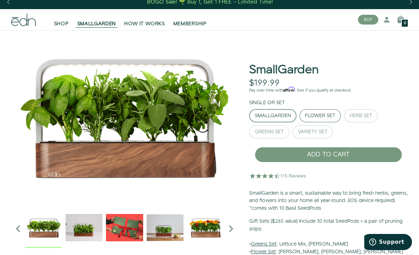 This screenshot has height=255, width=419. I want to click on div: Greens Set, so click(269, 132).